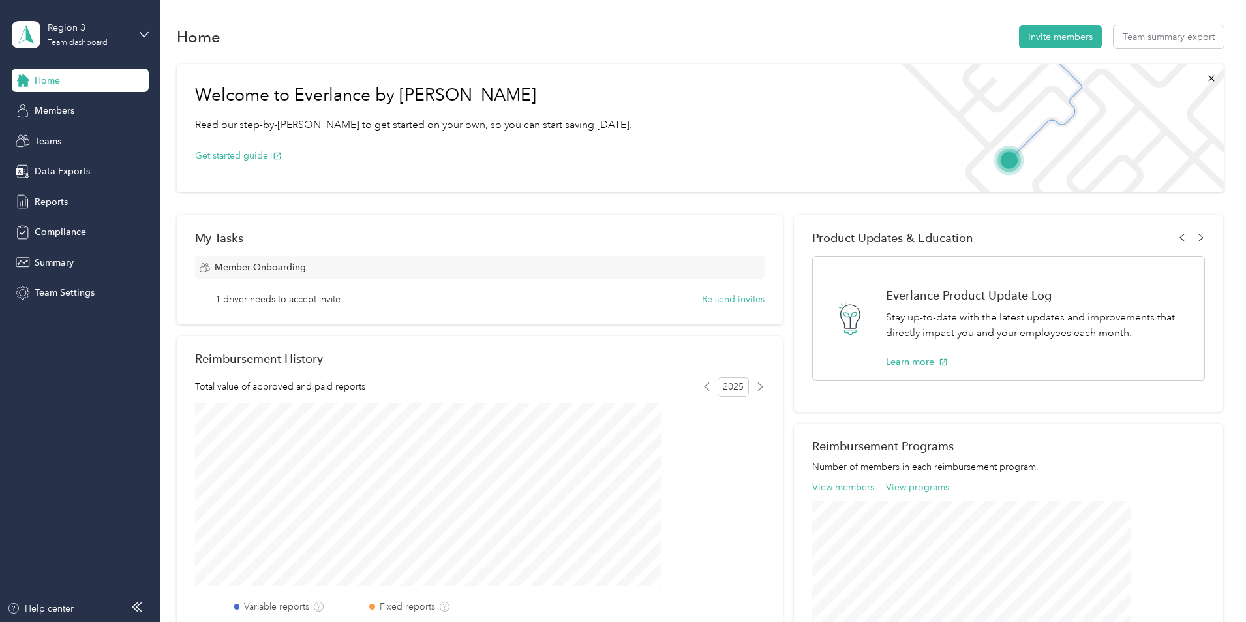 This screenshot has width=1246, height=622. What do you see at coordinates (65, 292) in the screenshot?
I see `span: Team Settings` at bounding box center [65, 292].